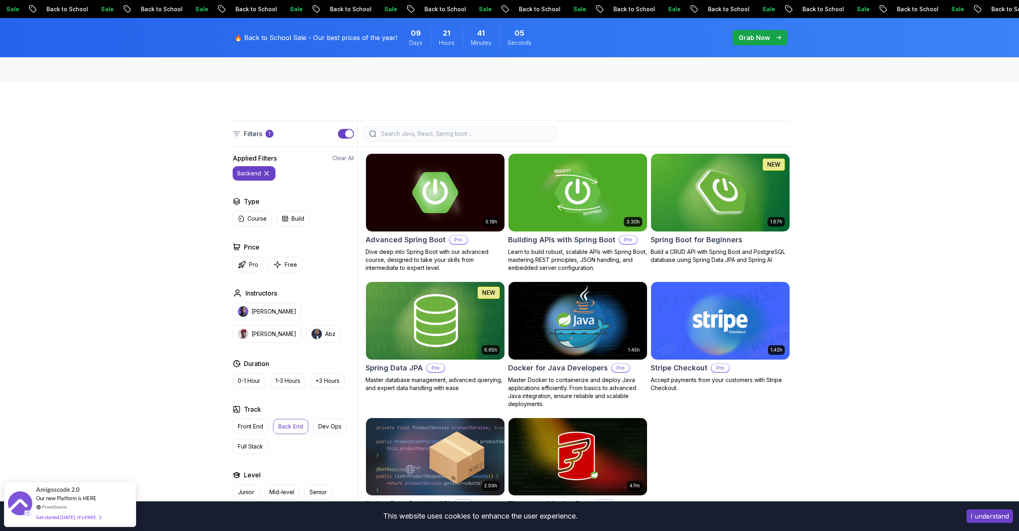 This screenshot has width=1019, height=531. What do you see at coordinates (720, 193) in the screenshot?
I see `img: Spring Boot for Beginners card` at bounding box center [720, 193].